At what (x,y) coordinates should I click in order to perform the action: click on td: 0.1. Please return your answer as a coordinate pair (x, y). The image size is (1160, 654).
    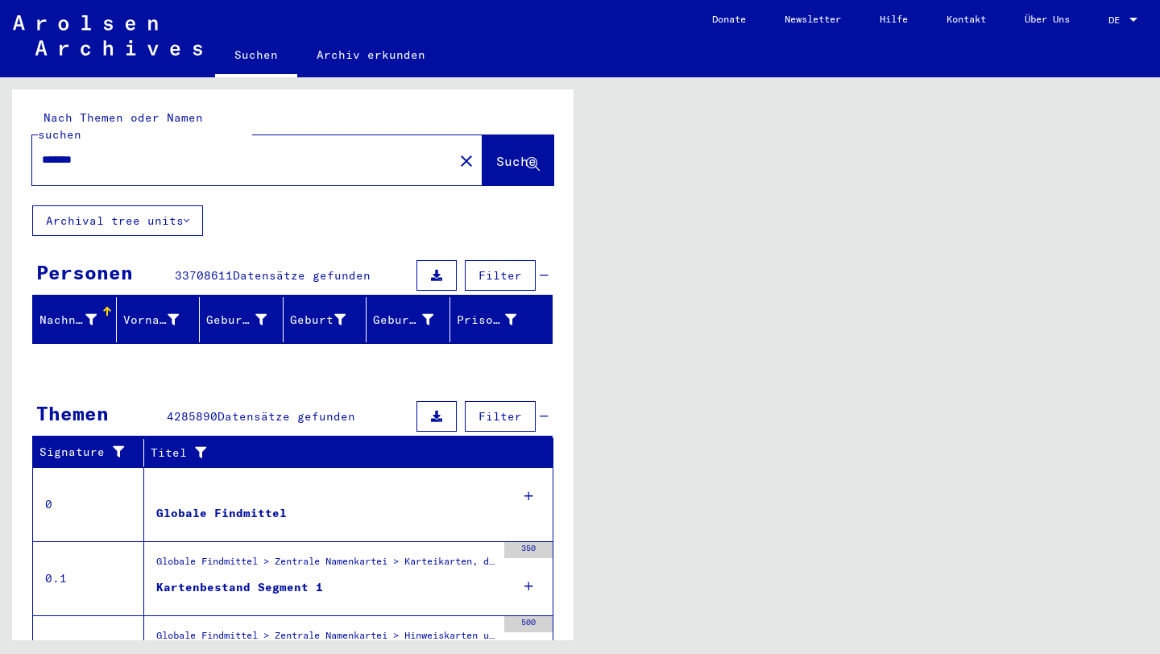
    Looking at the image, I should click on (89, 578).